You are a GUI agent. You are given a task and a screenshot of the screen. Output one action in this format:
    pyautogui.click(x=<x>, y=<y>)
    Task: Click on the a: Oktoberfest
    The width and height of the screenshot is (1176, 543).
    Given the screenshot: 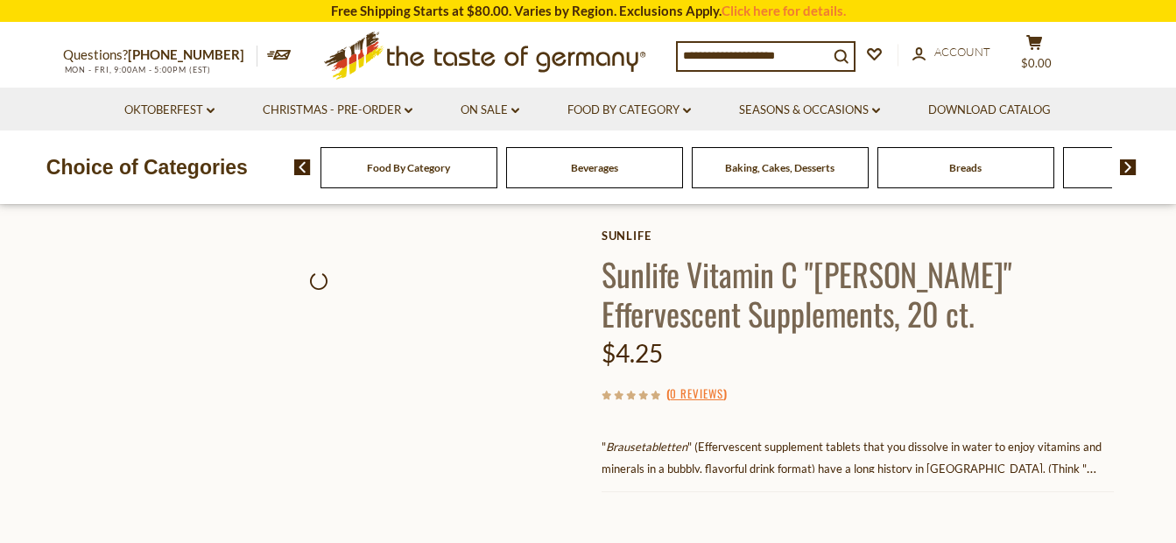 What is the action you would take?
    pyautogui.click(x=169, y=110)
    